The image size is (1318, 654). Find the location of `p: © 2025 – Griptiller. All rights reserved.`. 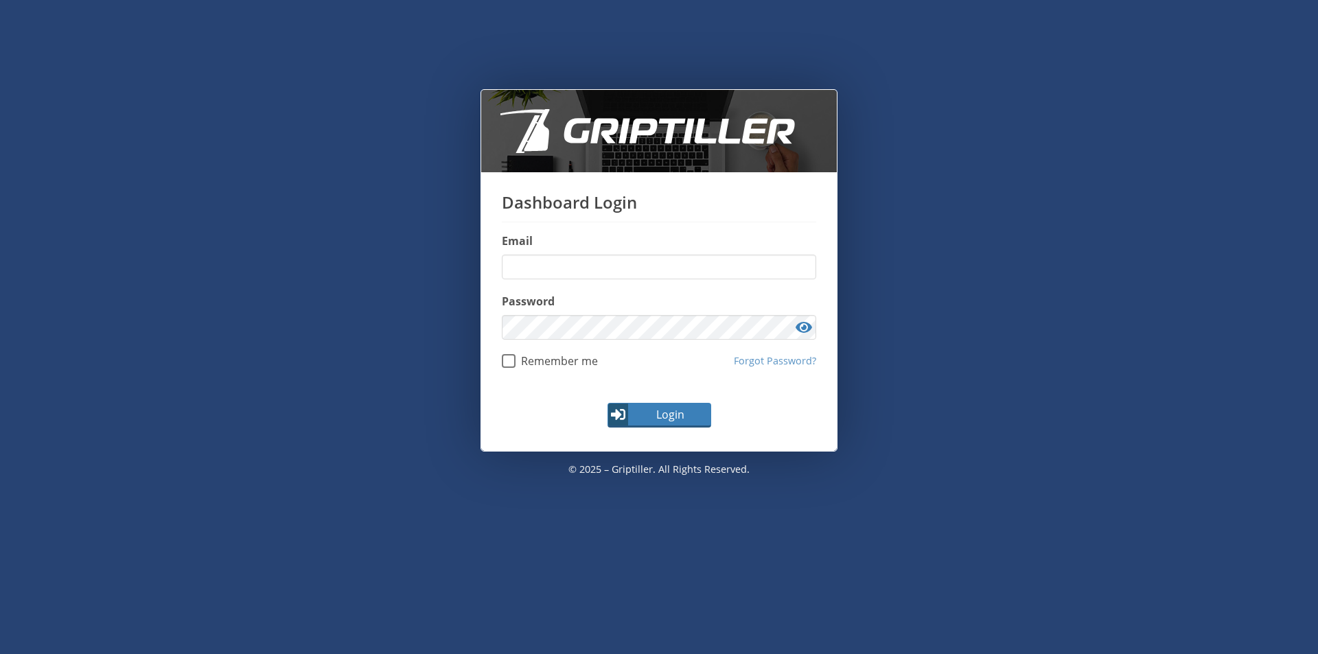

p: © 2025 – Griptiller. All rights reserved. is located at coordinates (659, 469).